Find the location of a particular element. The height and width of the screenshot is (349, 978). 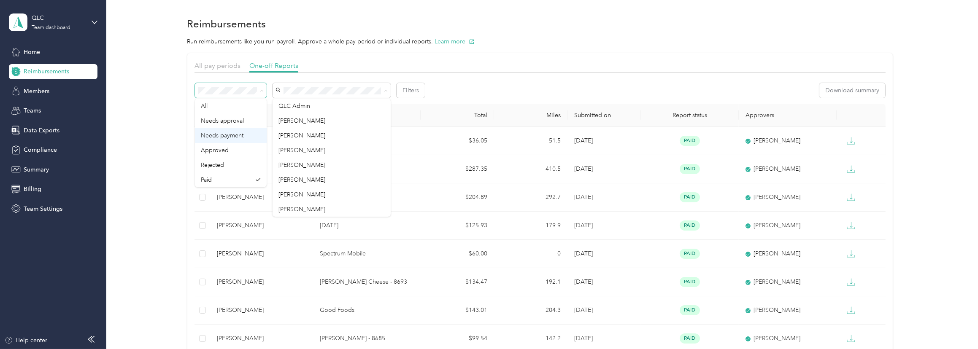

span: All pay periods is located at coordinates (217, 65).